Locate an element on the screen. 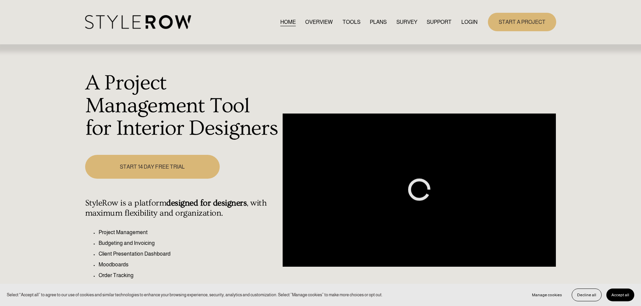  span: Accept all is located at coordinates (620, 295).